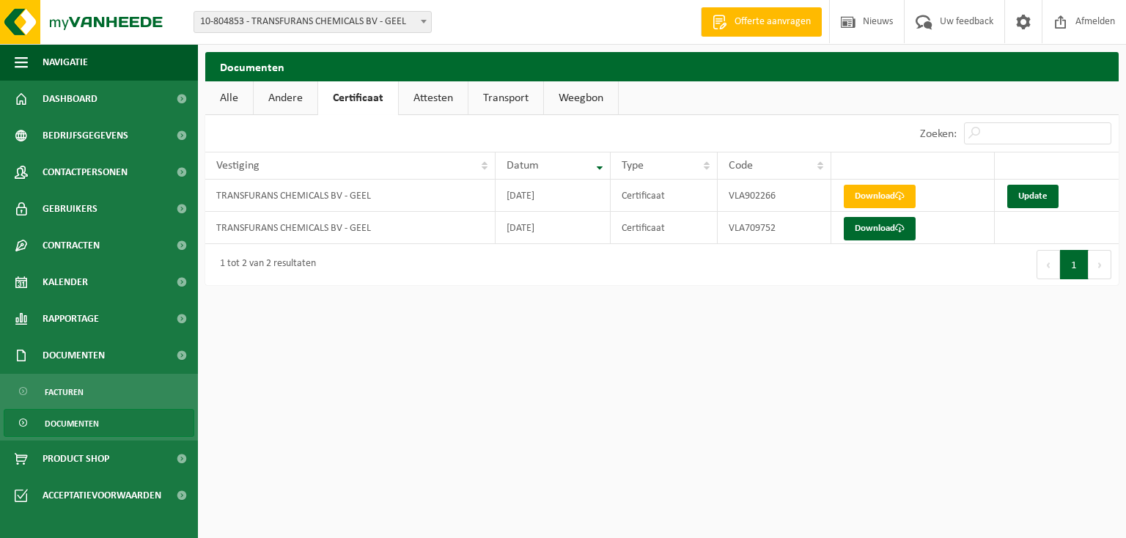 This screenshot has width=1126, height=538. I want to click on a: Certificaat, so click(358, 98).